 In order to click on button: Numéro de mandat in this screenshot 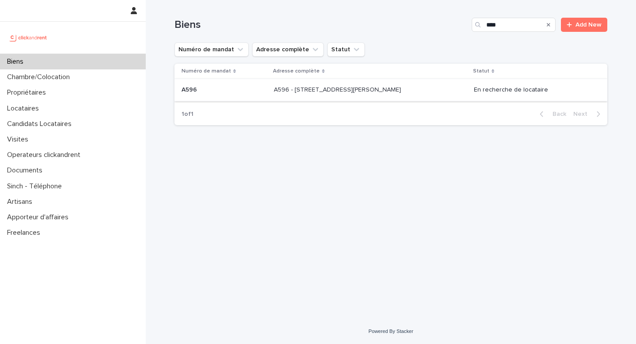, I will do `click(212, 50)`.